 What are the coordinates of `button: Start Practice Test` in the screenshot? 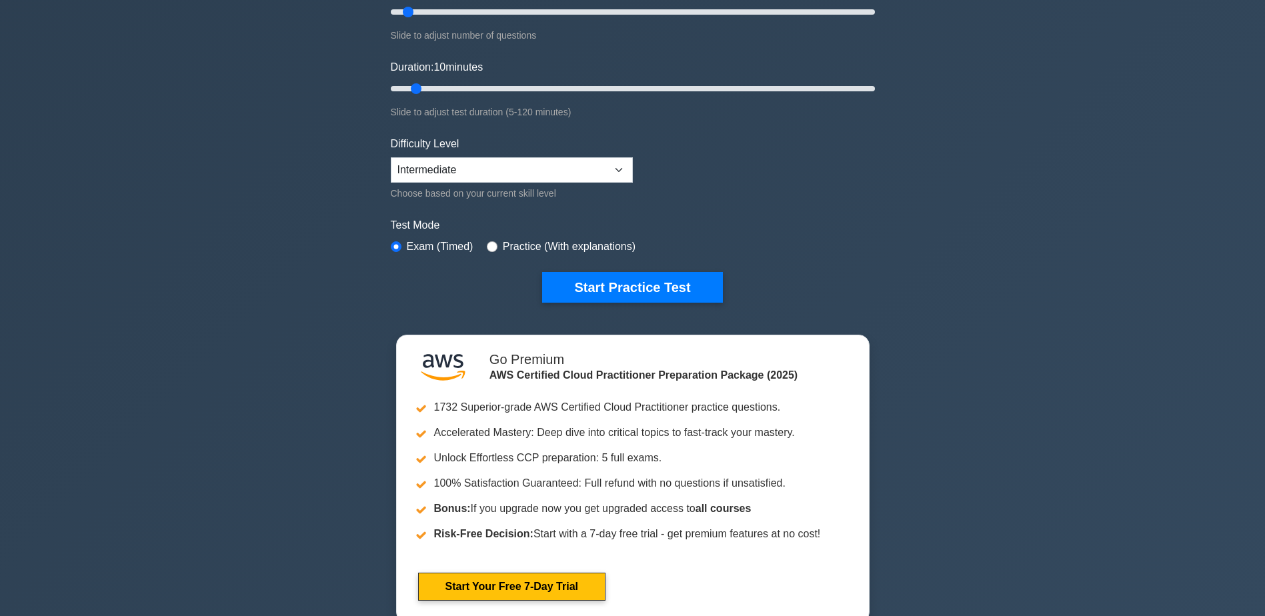 It's located at (632, 288).